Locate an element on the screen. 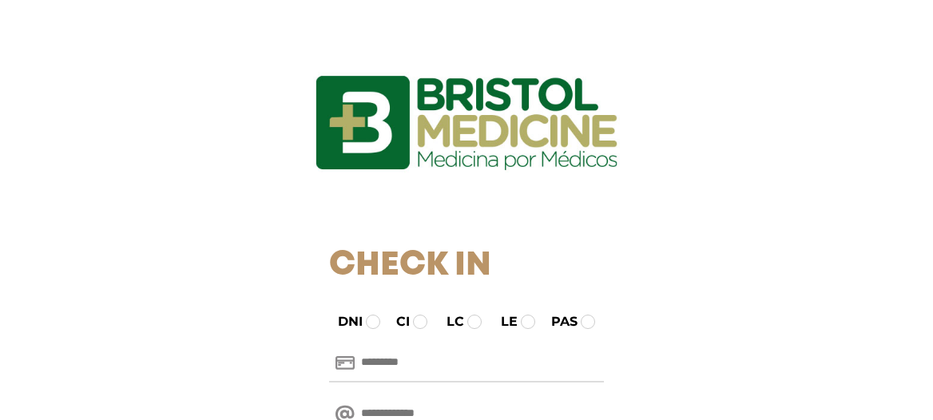  label: PAS is located at coordinates (557, 322).